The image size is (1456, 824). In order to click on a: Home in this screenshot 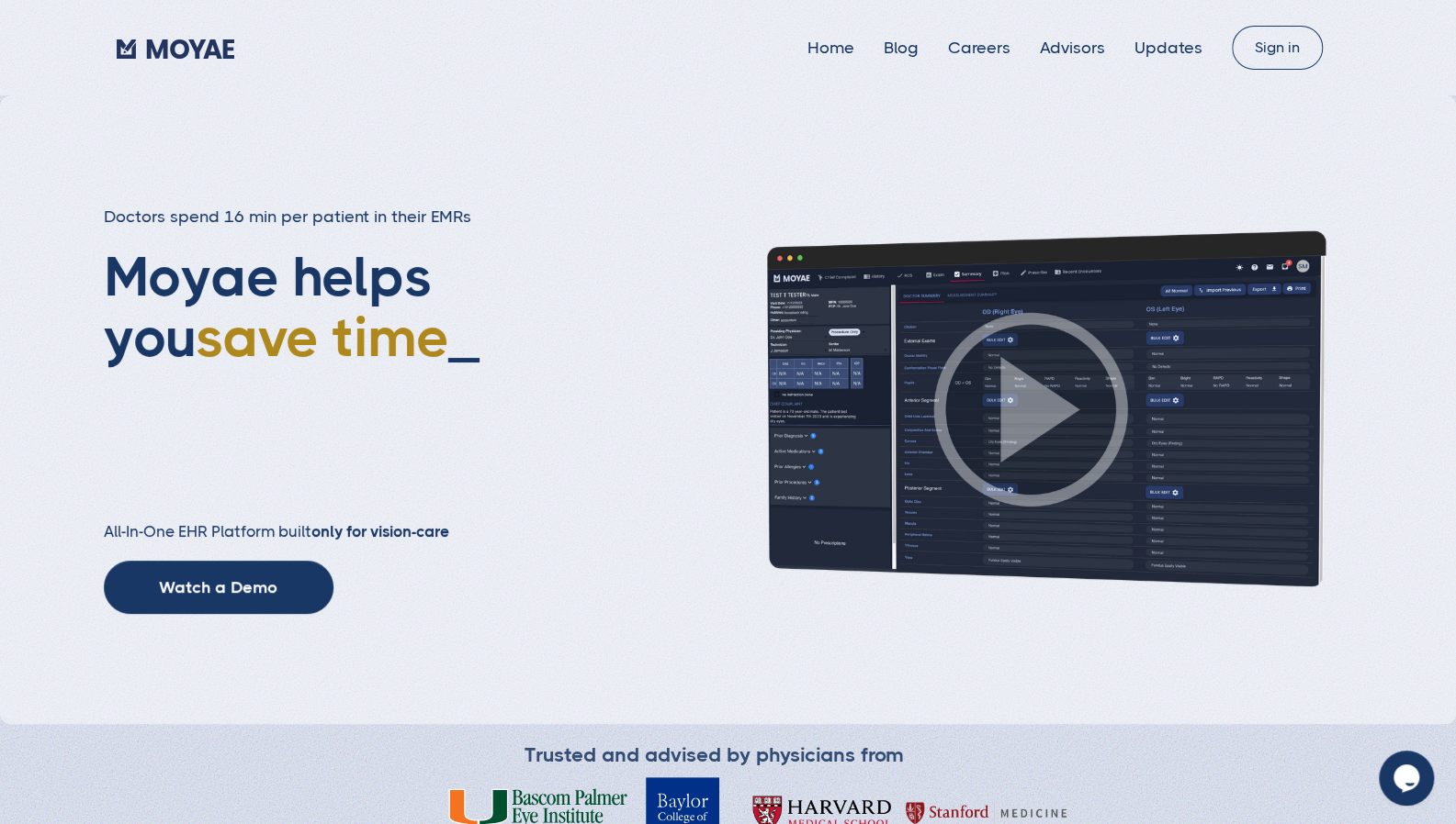, I will do `click(830, 48)`.